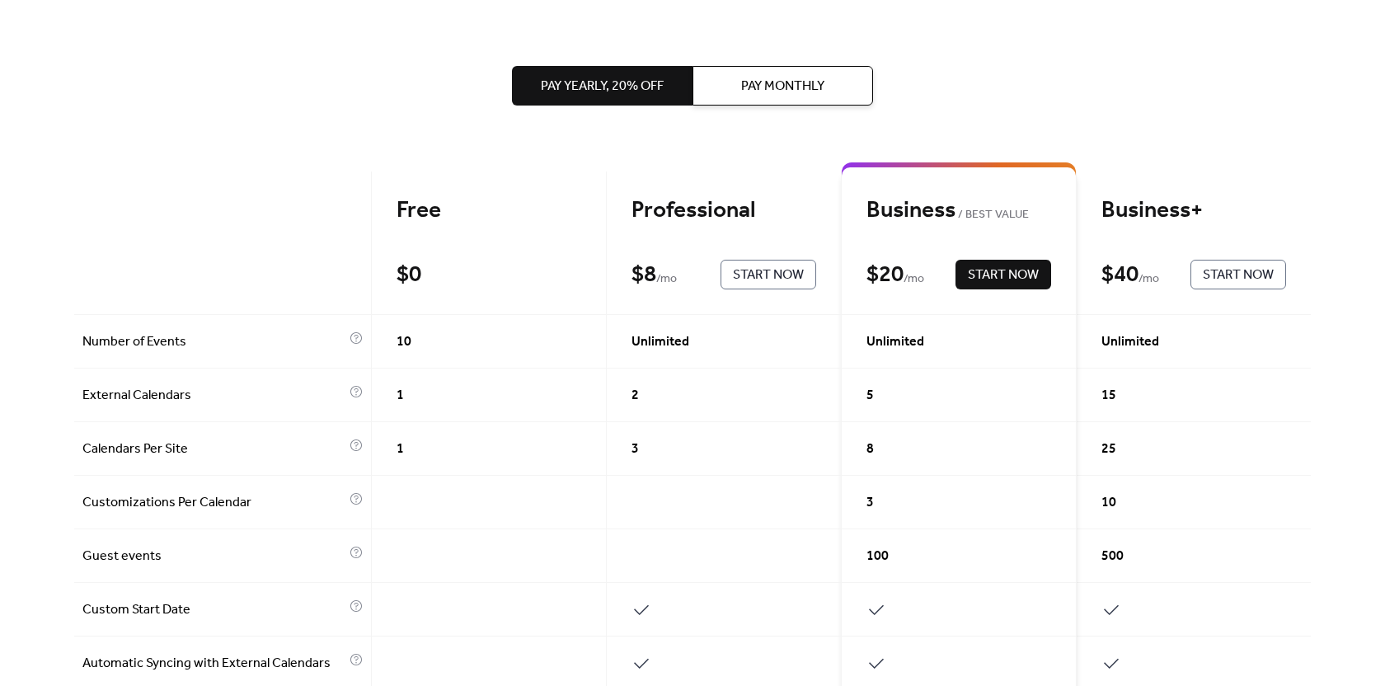  Describe the element at coordinates (782, 86) in the screenshot. I see `button: Pay Monthly` at that location.